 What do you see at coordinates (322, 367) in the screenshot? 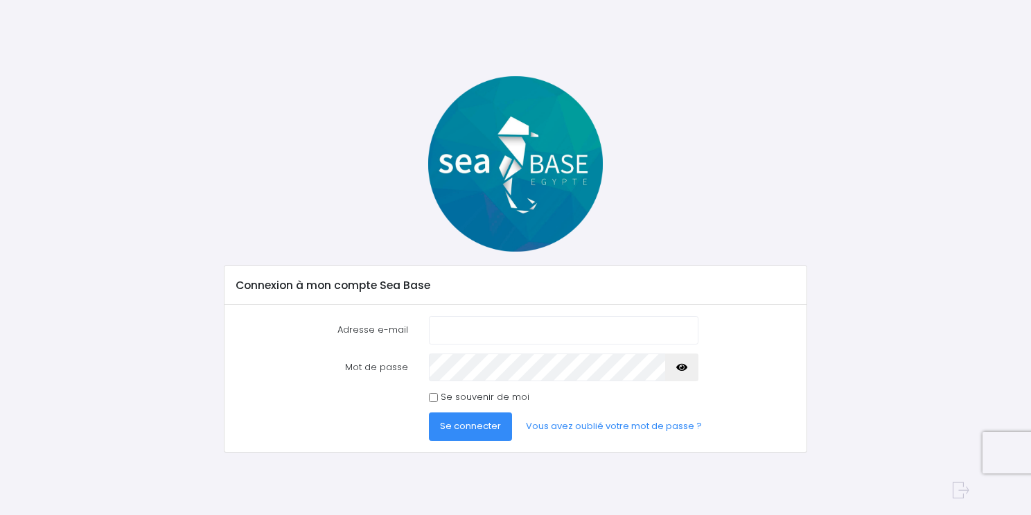
I see `label: Mot de passe` at bounding box center [322, 367].